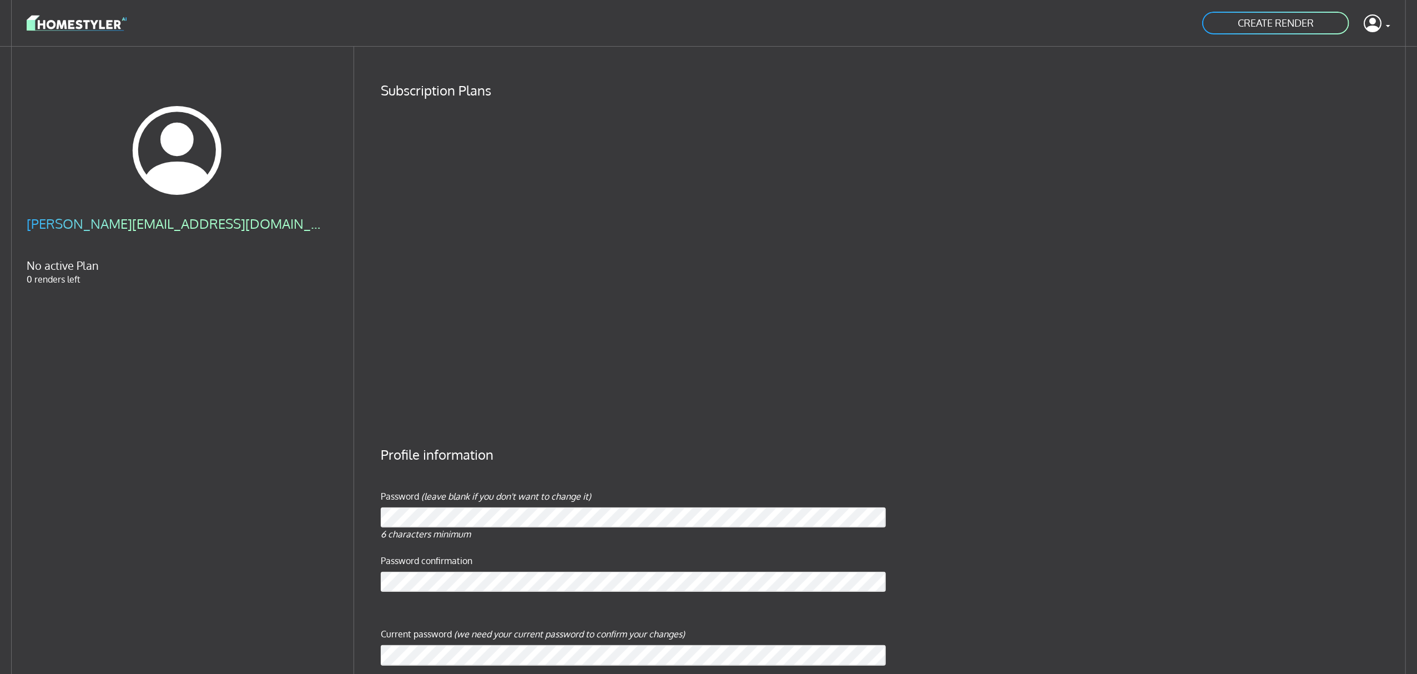  Describe the element at coordinates (1276, 23) in the screenshot. I see `a: CREATE RENDER` at that location.